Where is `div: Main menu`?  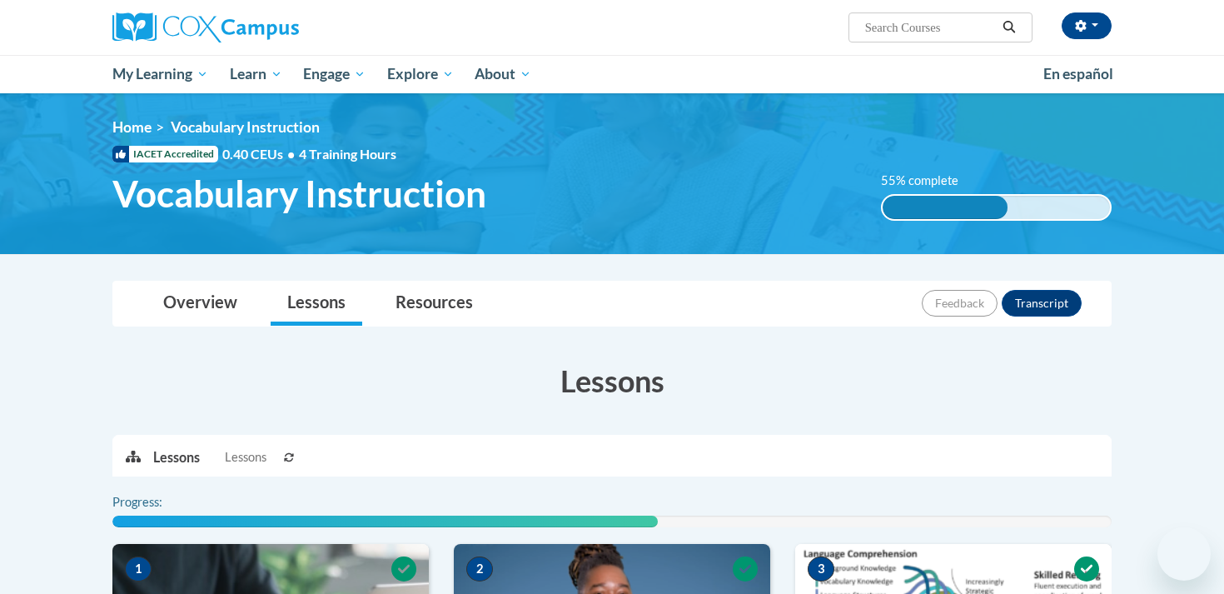
div: Main menu is located at coordinates (612, 74).